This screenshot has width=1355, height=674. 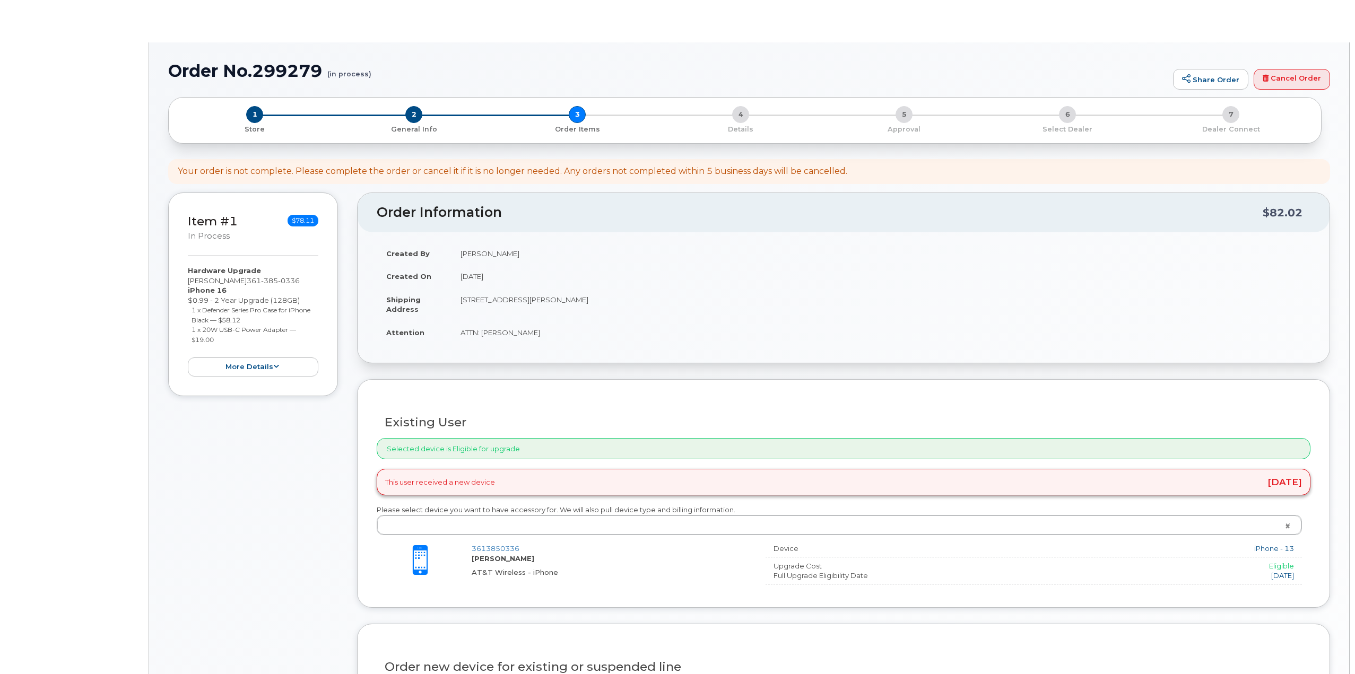 I want to click on span: $78.11, so click(x=303, y=221).